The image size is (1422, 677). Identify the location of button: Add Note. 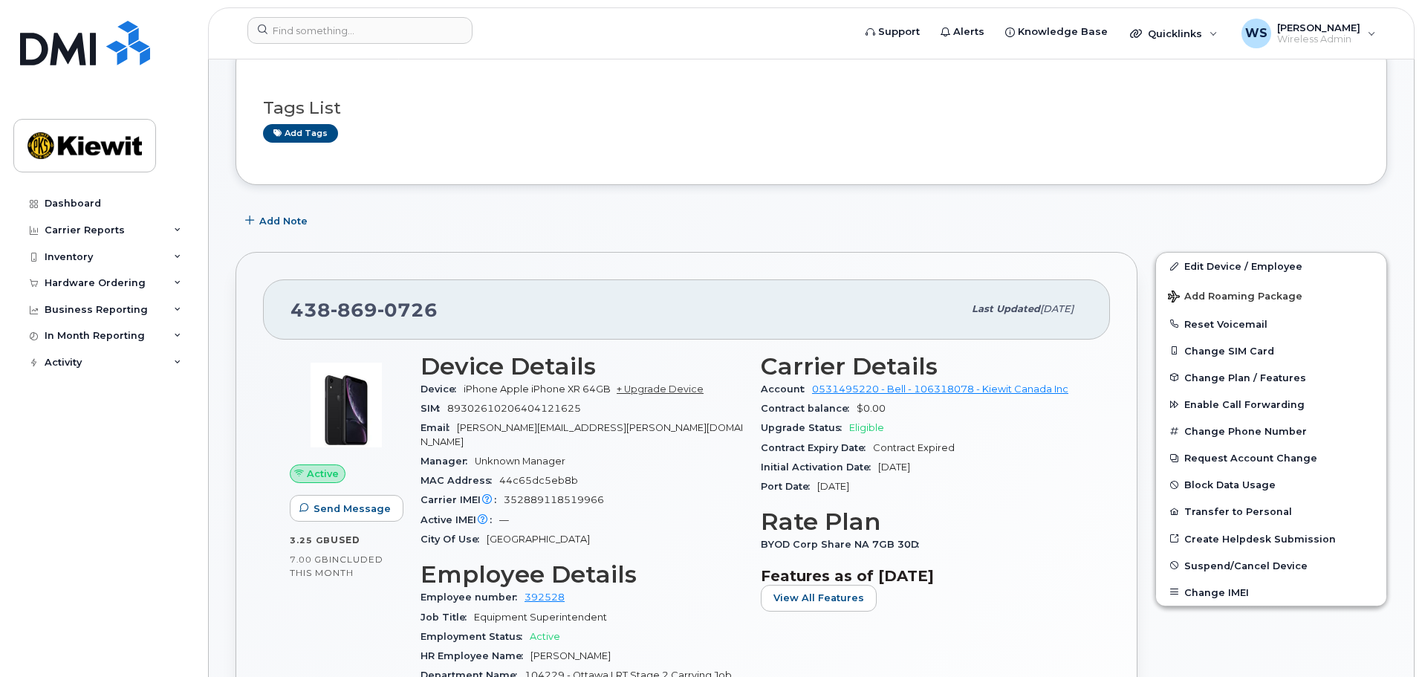
(278, 221).